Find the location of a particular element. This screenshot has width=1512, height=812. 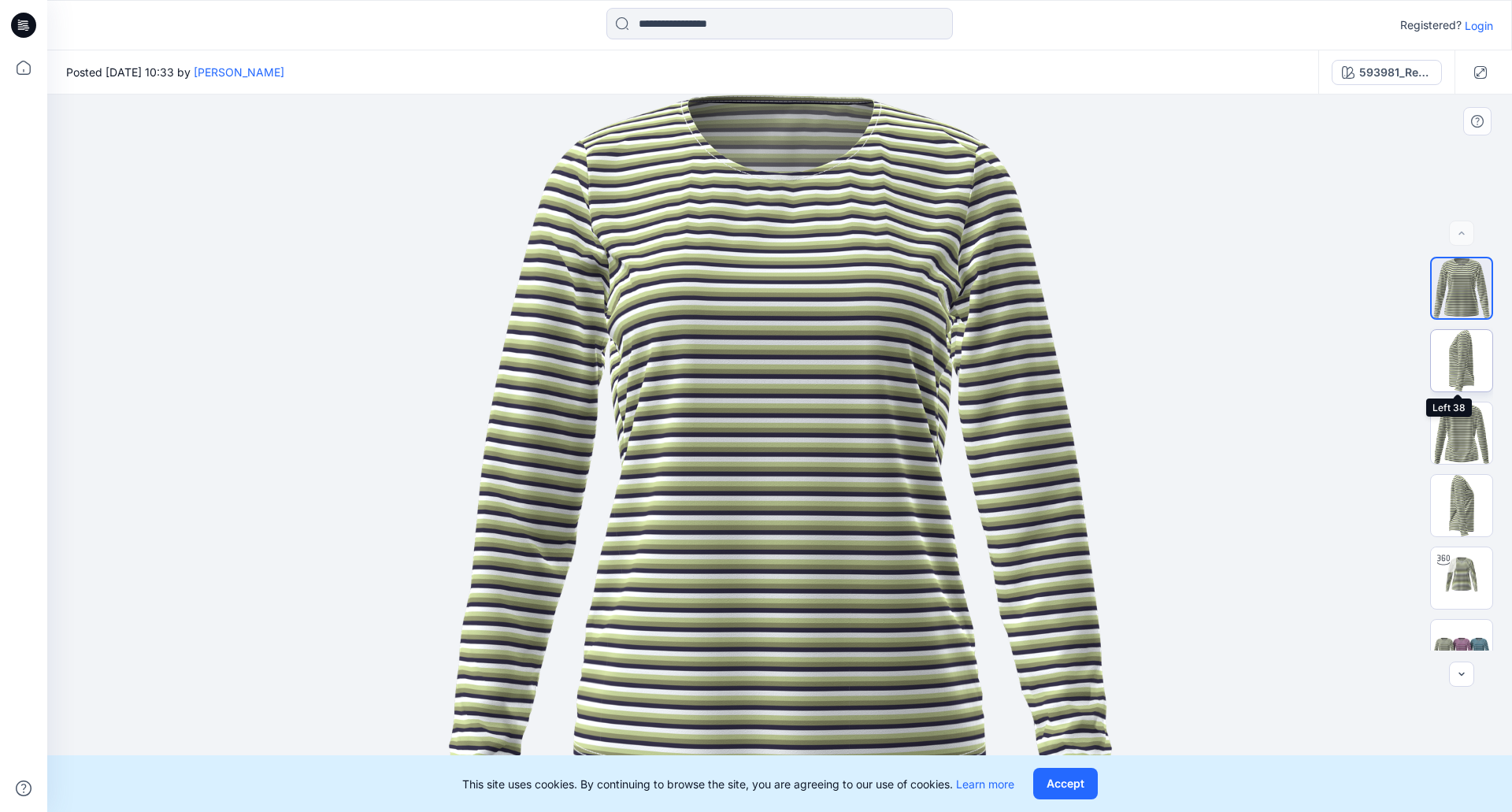

img: Front38 is located at coordinates (1462, 289).